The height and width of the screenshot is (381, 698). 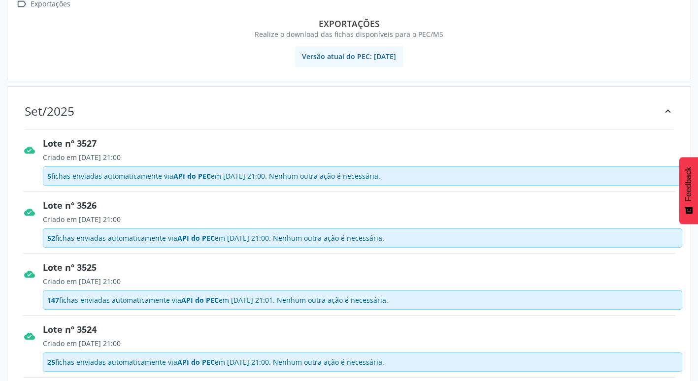 What do you see at coordinates (668, 111) in the screenshot?
I see `i: keyboard_arrow_up` at bounding box center [668, 111].